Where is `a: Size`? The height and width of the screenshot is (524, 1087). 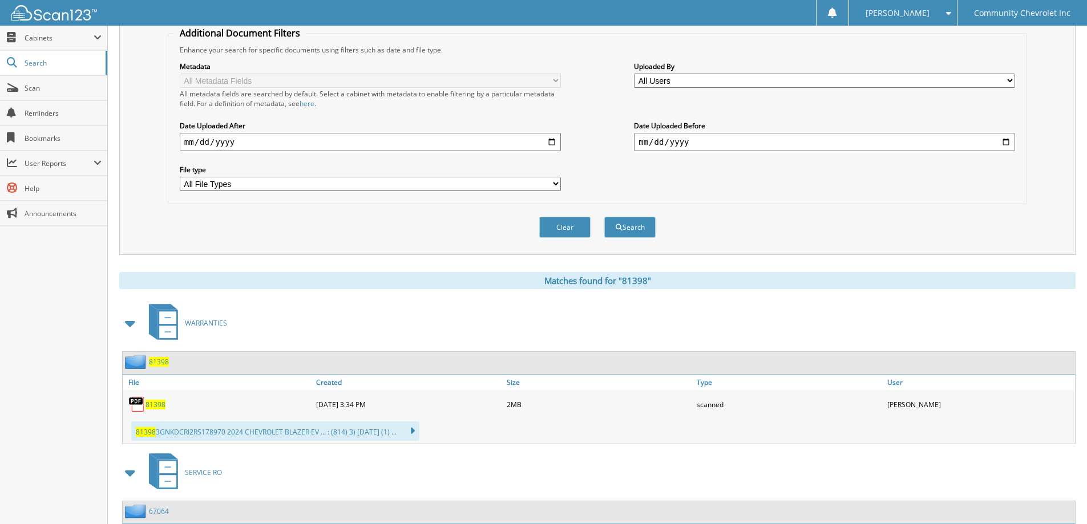 a: Size is located at coordinates (599, 382).